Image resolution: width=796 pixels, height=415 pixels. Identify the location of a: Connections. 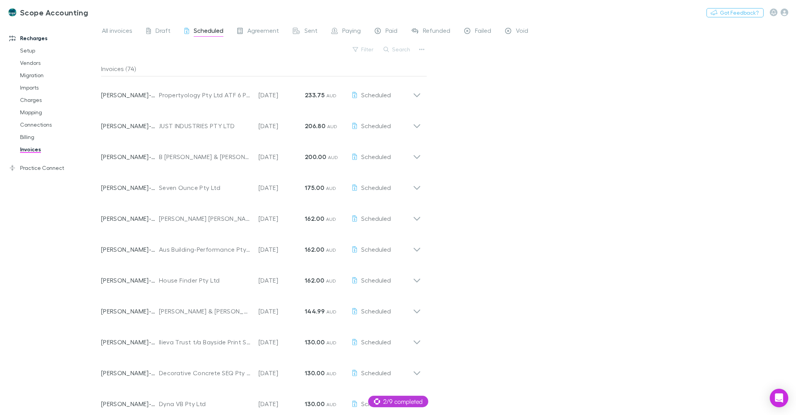
(56, 125).